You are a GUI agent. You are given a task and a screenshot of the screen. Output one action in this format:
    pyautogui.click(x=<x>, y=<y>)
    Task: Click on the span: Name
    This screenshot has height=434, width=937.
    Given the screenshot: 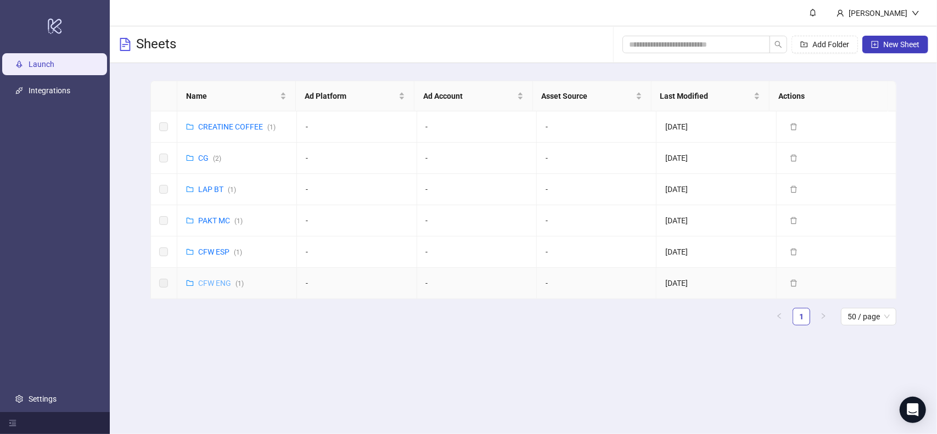 What is the action you would take?
    pyautogui.click(x=232, y=96)
    